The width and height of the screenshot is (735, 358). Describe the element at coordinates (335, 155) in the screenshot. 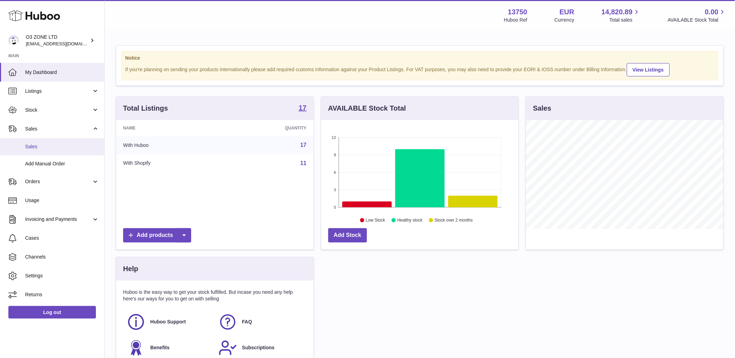

I see `text: 9` at that location.